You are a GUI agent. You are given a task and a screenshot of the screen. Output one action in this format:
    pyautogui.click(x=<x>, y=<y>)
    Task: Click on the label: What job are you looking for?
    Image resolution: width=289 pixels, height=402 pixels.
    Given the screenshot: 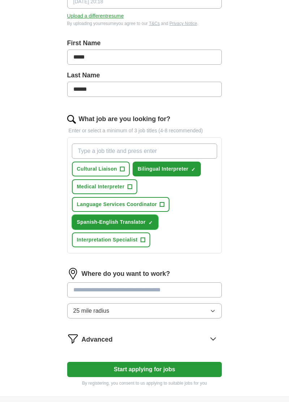 What is the action you would take?
    pyautogui.click(x=125, y=119)
    